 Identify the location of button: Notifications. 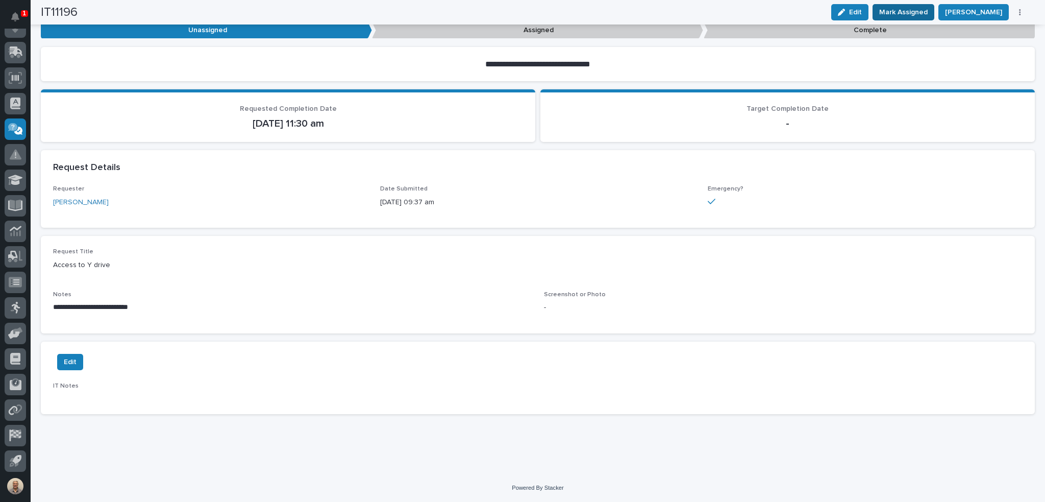
(15, 17).